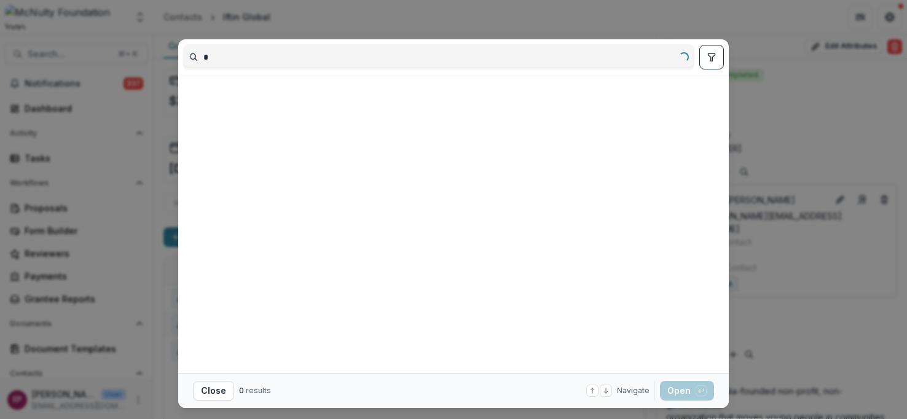 The image size is (907, 419). What do you see at coordinates (633, 391) in the screenshot?
I see `span: Navigate` at bounding box center [633, 391].